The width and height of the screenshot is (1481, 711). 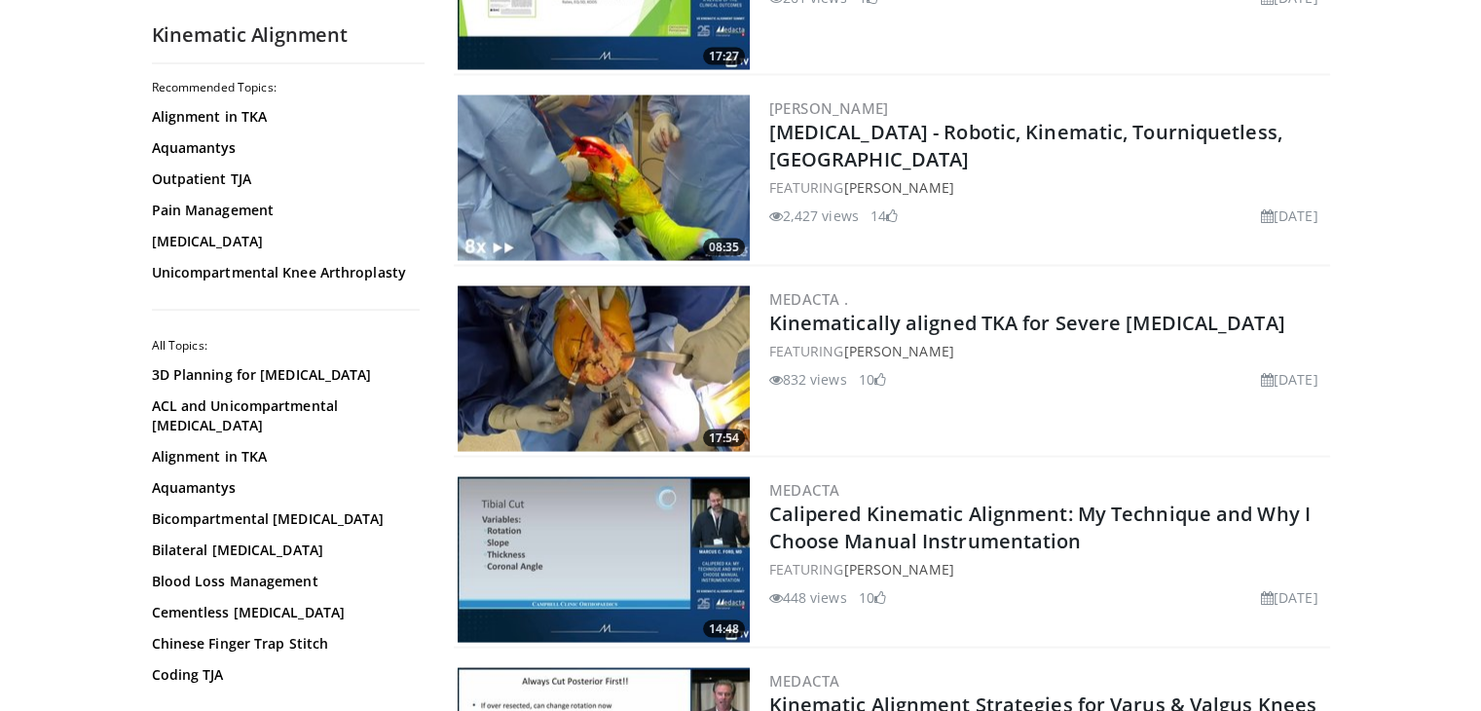 I want to click on a: 08:35, so click(x=604, y=178).